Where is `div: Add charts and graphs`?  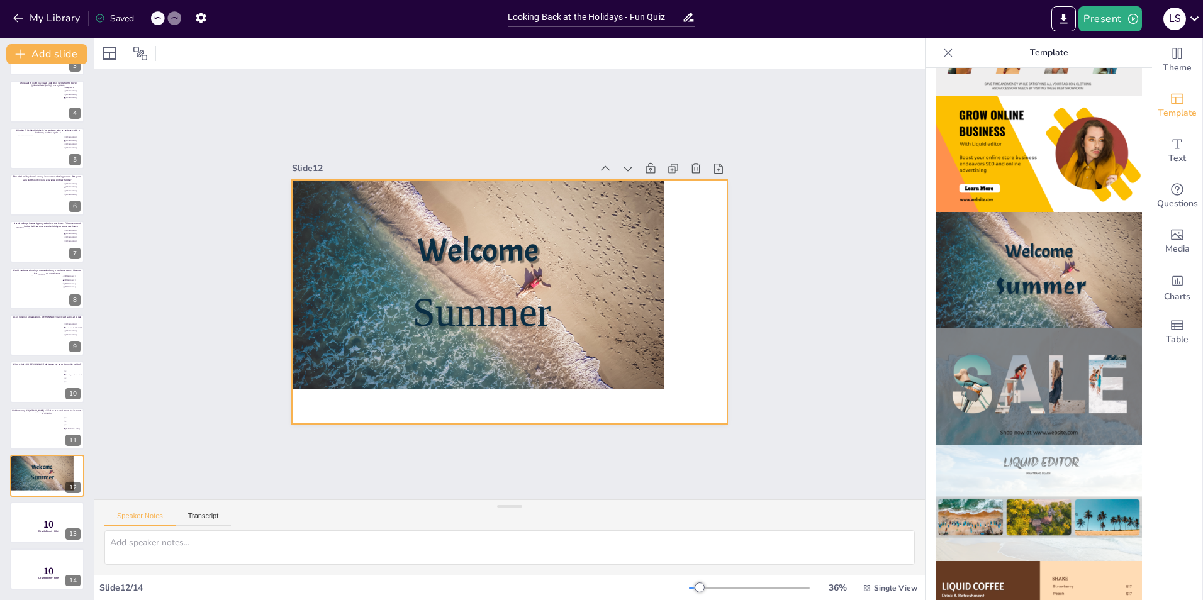
div: Add charts and graphs is located at coordinates (1177, 287).